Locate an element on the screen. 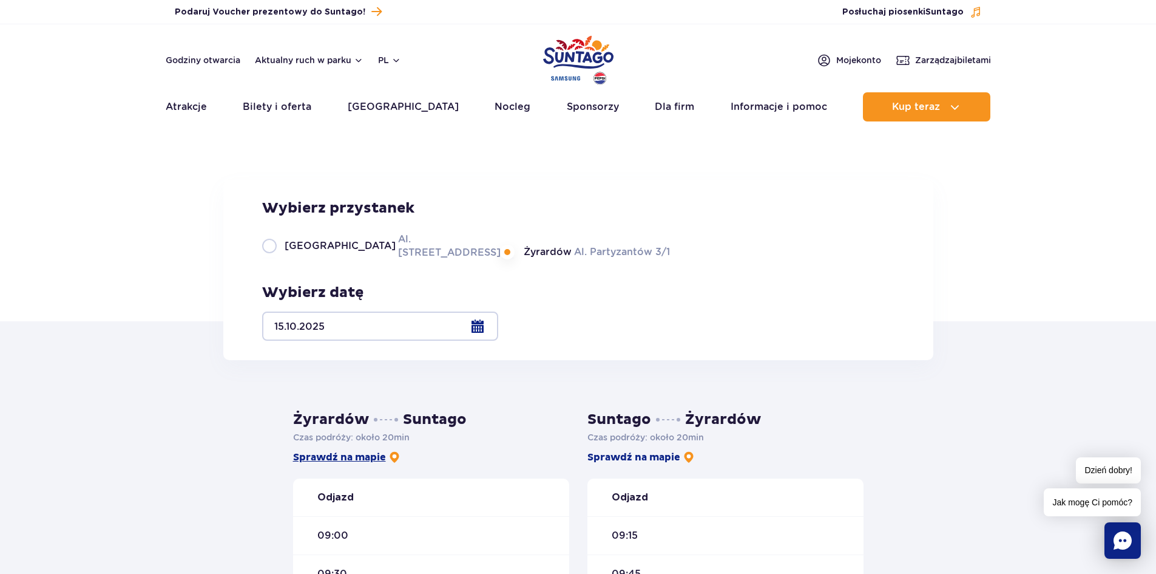 The image size is (1156, 574). button: Kup teraz is located at coordinates (927, 107).